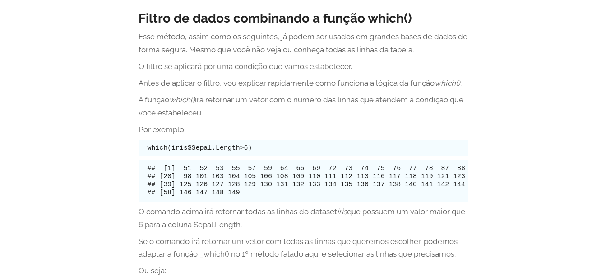 This screenshot has width=606, height=276. I want to click on p: Antes de aplicar o filtro, vou explicar rapidamente como funciona a lógica da função ., so click(303, 83).